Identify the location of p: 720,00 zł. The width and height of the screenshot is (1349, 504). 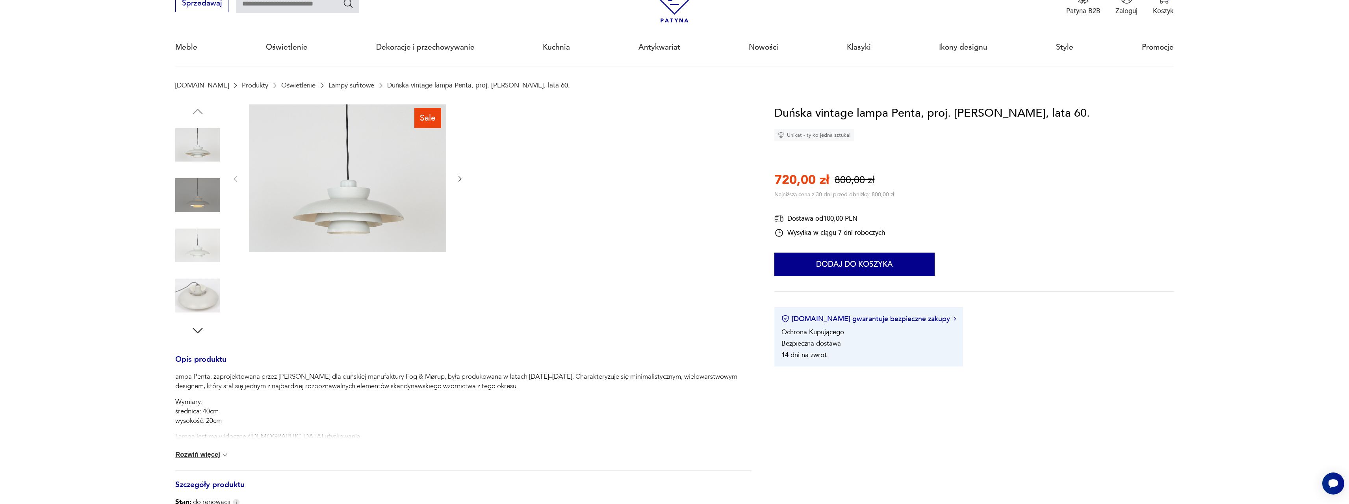
(801, 180).